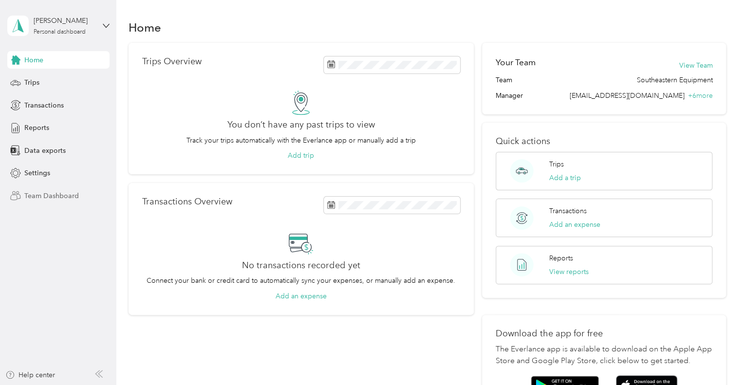 Image resolution: width=743 pixels, height=385 pixels. Describe the element at coordinates (565, 178) in the screenshot. I see `button: Add a trip` at that location.